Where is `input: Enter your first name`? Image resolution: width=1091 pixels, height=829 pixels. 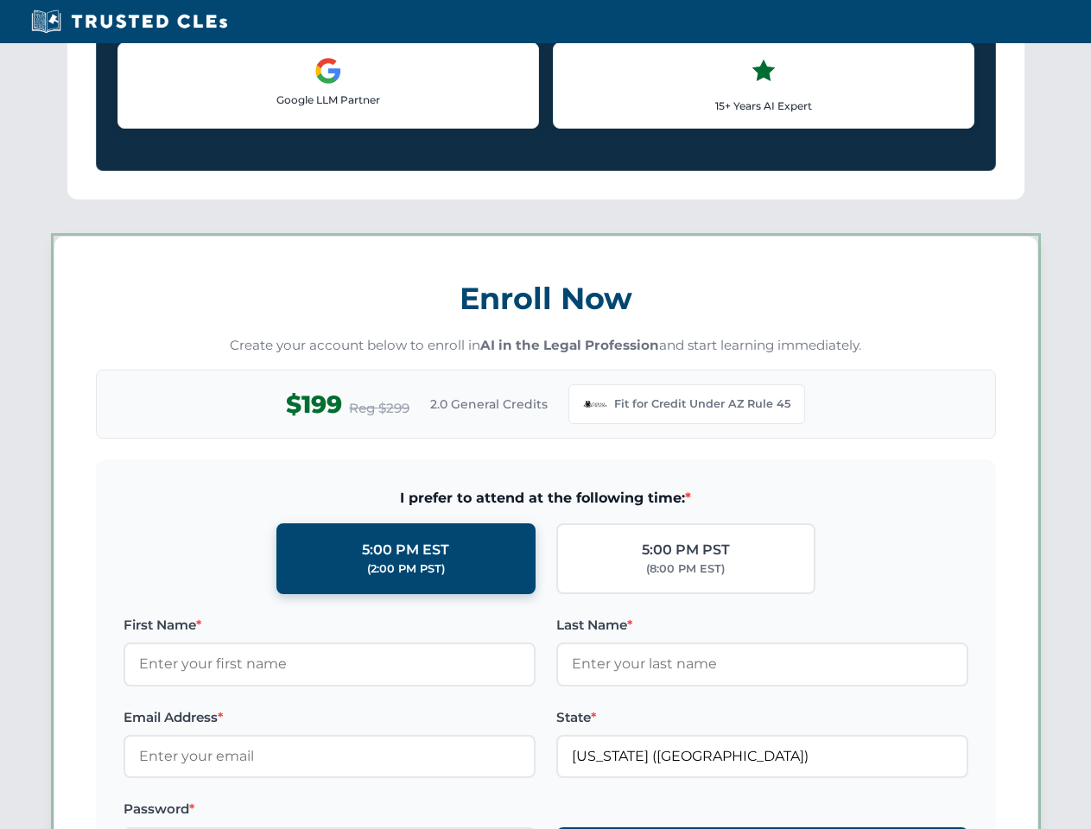
input: Enter your first name is located at coordinates (329, 664).